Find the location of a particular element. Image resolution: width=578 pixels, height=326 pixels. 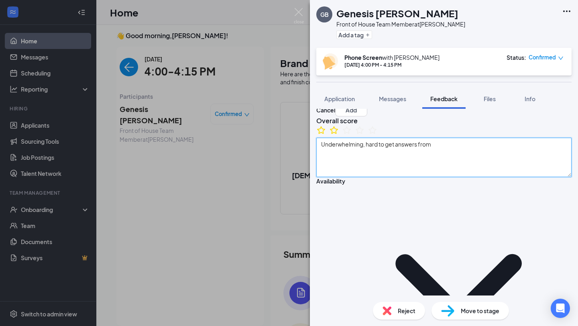

span: down is located at coordinates (561, 58).